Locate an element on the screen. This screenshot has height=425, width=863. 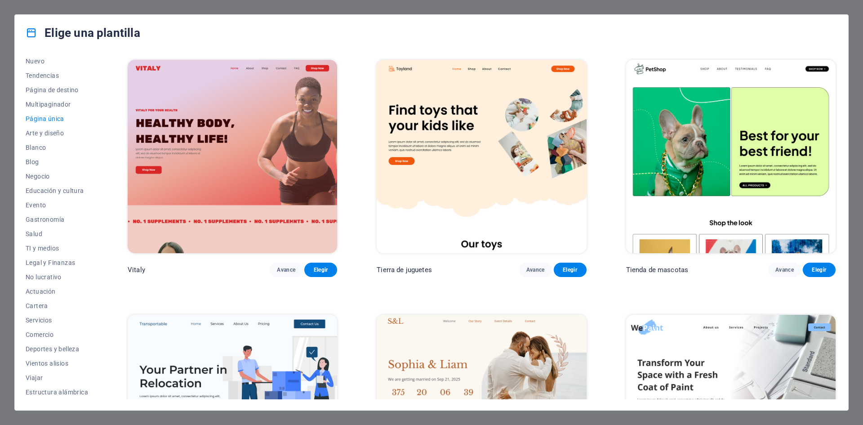
img: Vitaly is located at coordinates (232, 156).